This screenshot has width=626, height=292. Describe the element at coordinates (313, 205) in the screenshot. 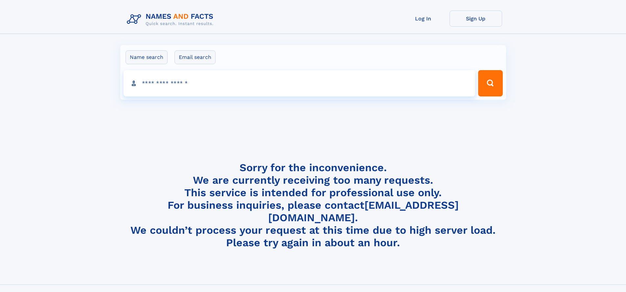

I see `h4: Sorry for the inconvenience. We are currently receiving too many requests. This service is intend...` at that location.